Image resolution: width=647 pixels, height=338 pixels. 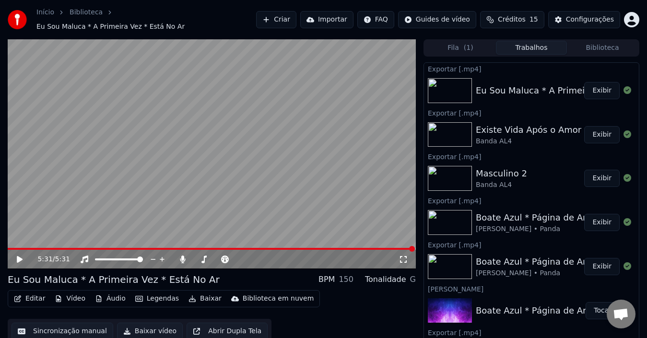 What do you see at coordinates (114, 280) in the screenshot?
I see `div: Eu Sou Maluca * A Primeira Vez * Está No Ar` at bounding box center [114, 280].